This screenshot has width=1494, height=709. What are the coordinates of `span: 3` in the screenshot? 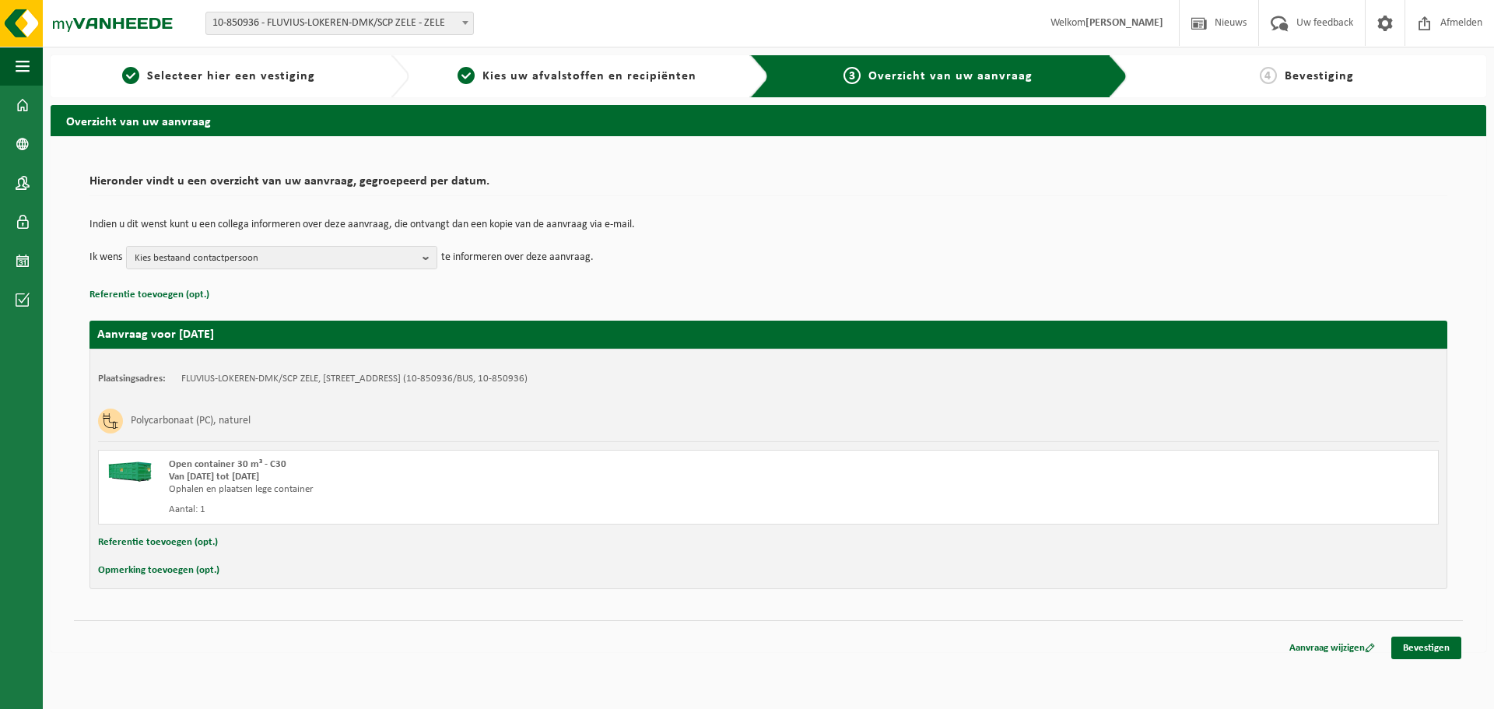 It's located at (852, 75).